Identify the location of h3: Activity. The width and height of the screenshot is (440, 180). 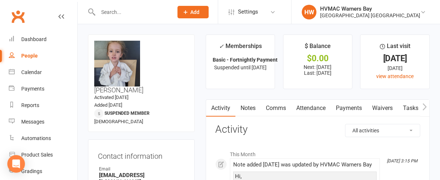
(317, 129).